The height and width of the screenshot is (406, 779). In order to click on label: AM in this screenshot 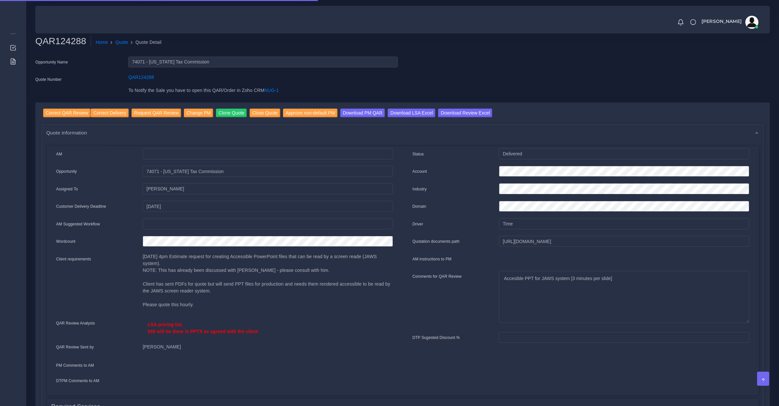, I will do `click(59, 154)`.